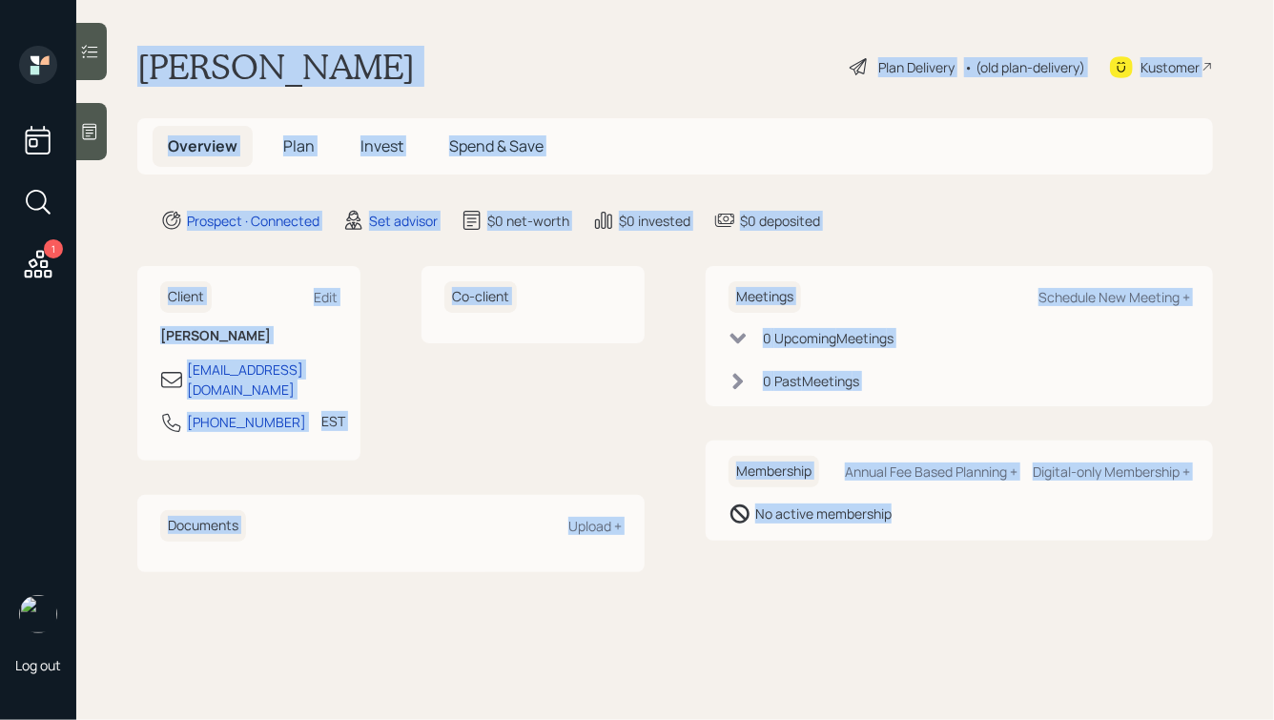 Image resolution: width=1274 pixels, height=720 pixels. Describe the element at coordinates (931, 471) in the screenshot. I see `div: Annual Fee Based Planning +` at that location.